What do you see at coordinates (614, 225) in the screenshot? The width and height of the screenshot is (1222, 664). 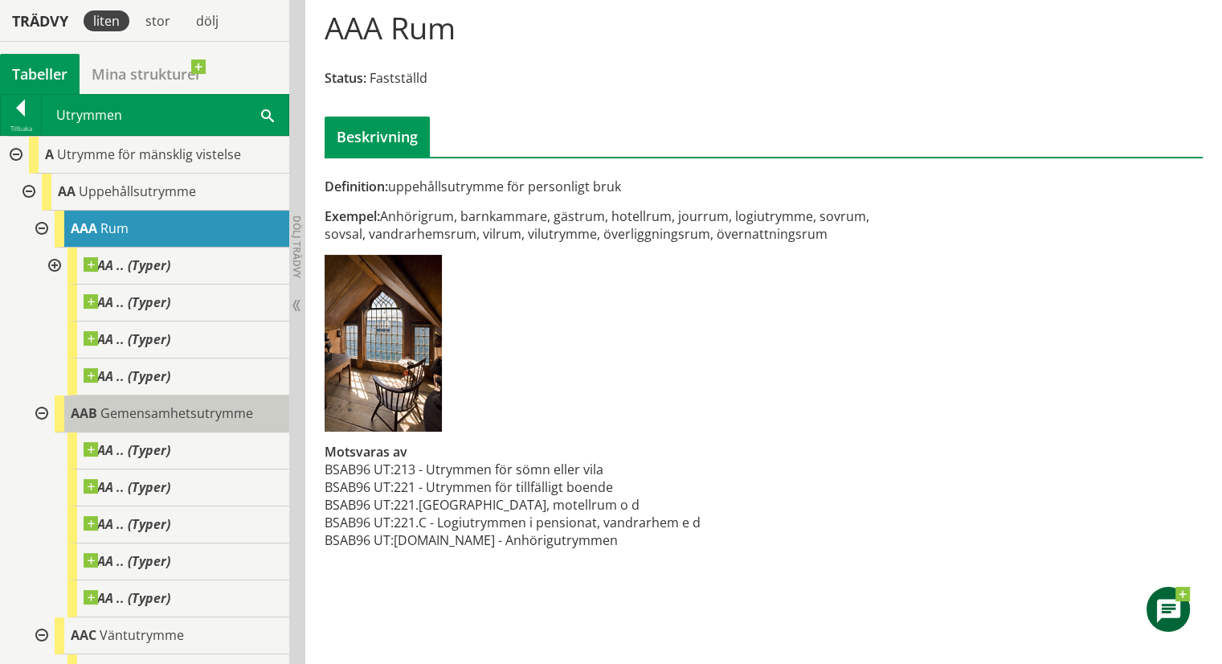 I see `div: Anhörigrum, barnkammare, gästrum, hotellrum, jourrum, logiutrymme, sovrum, sovsal, vandrarhemsrum...` at bounding box center [614, 225].